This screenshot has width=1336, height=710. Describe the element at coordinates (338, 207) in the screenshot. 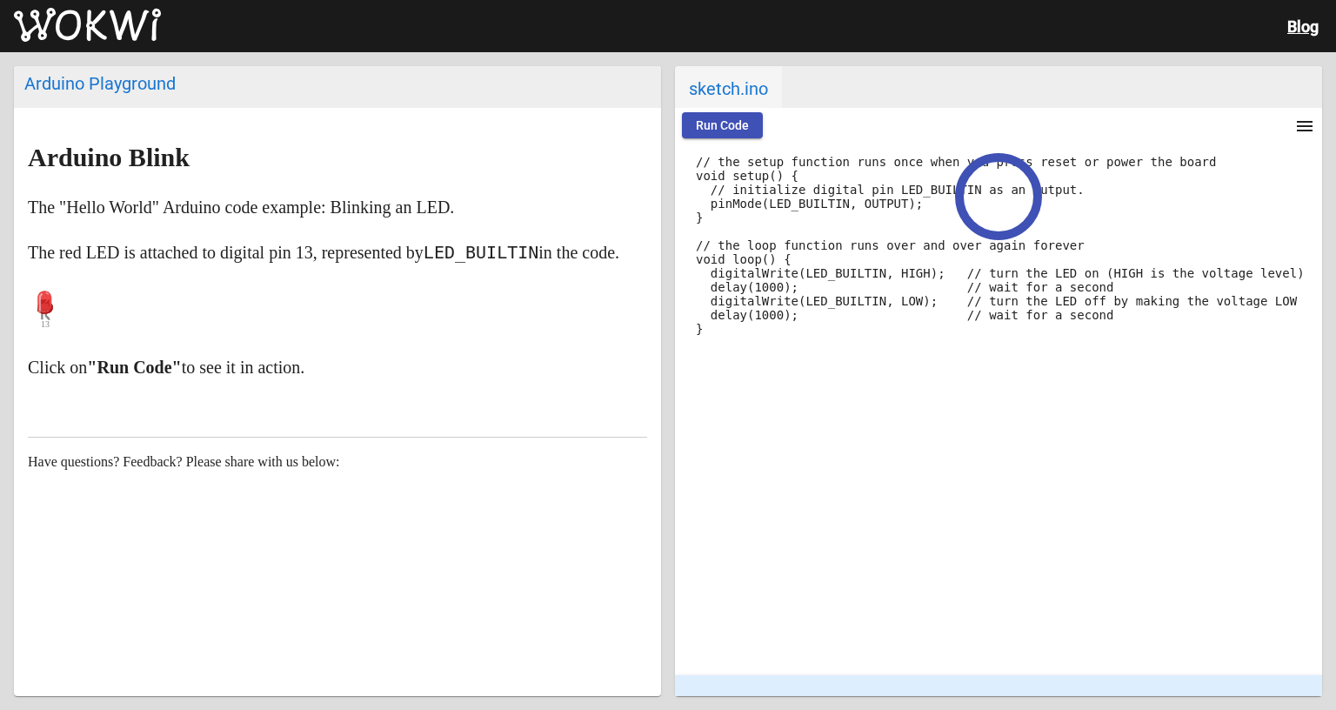

I see `p: The "Hello World" Arduino code example: Blinking an LED.` at that location.